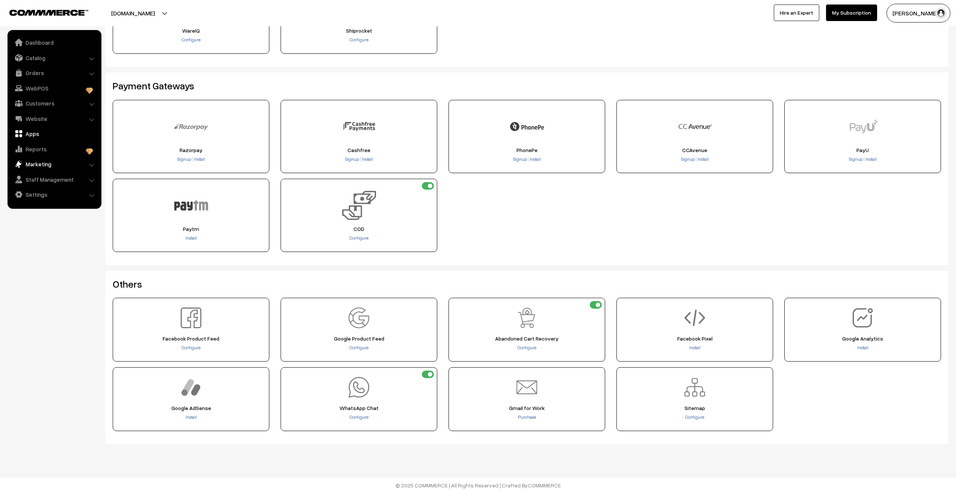 The width and height of the screenshot is (956, 493). Describe the element at coordinates (527, 86) in the screenshot. I see `h2: Payment Gateways` at that location.